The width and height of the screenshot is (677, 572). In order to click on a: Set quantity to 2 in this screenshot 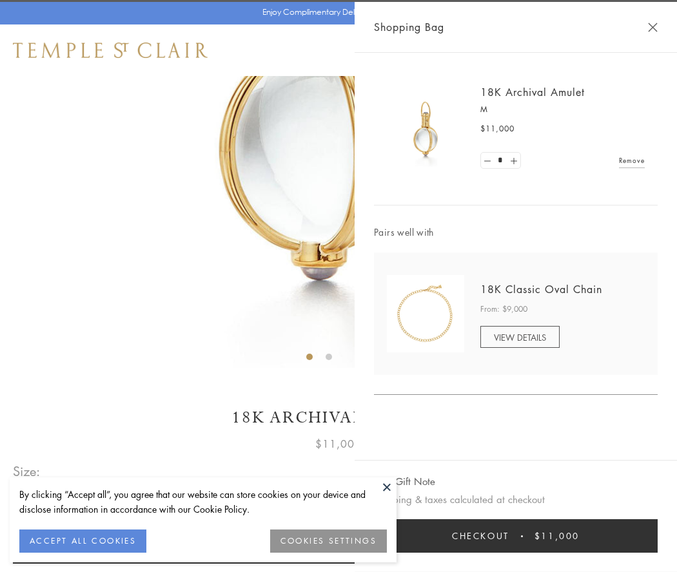, I will do `click(513, 160)`.